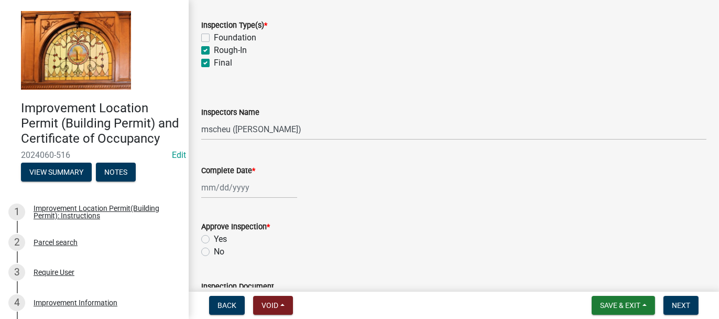 The image size is (719, 319). I want to click on wm-modal-confirm: Summary, so click(56, 173).